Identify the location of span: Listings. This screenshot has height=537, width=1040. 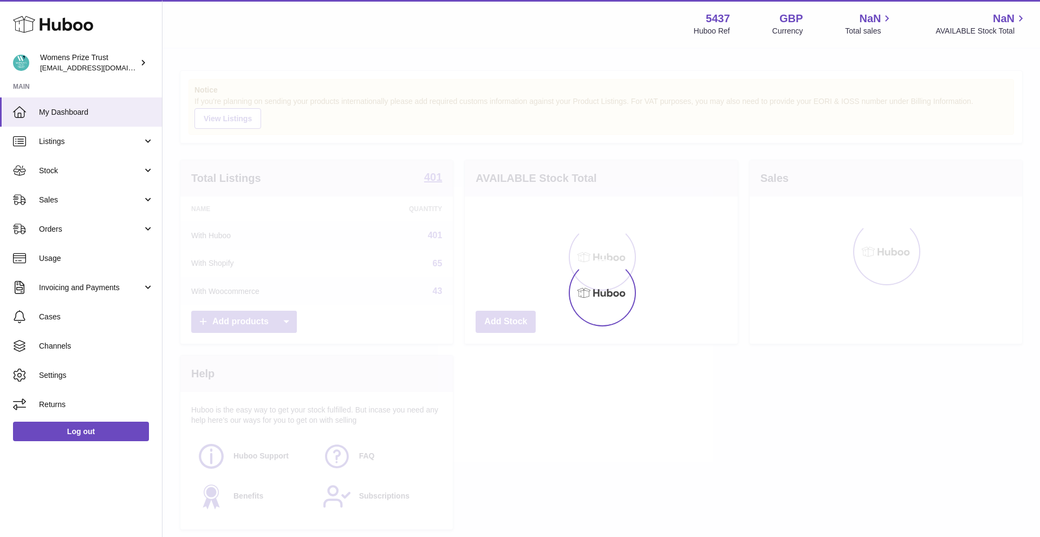
(90, 141).